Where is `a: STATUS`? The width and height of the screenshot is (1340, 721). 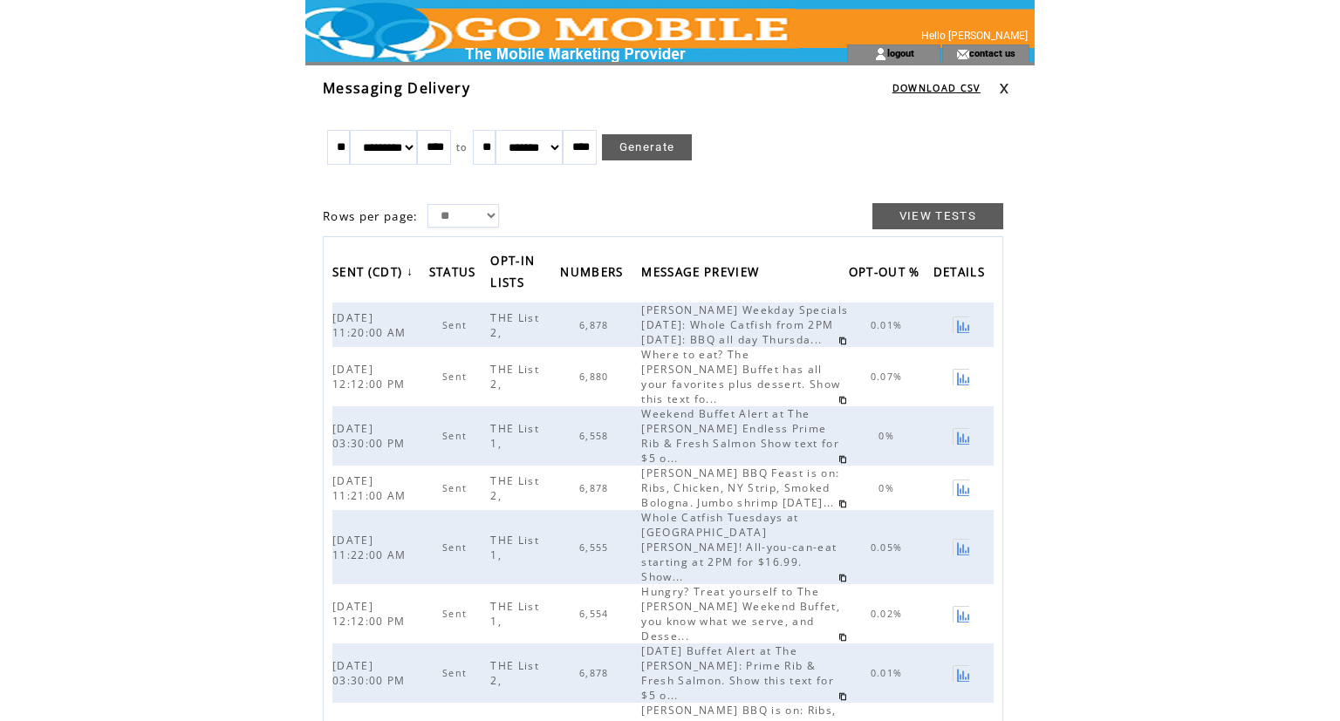 a: STATUS is located at coordinates (457, 273).